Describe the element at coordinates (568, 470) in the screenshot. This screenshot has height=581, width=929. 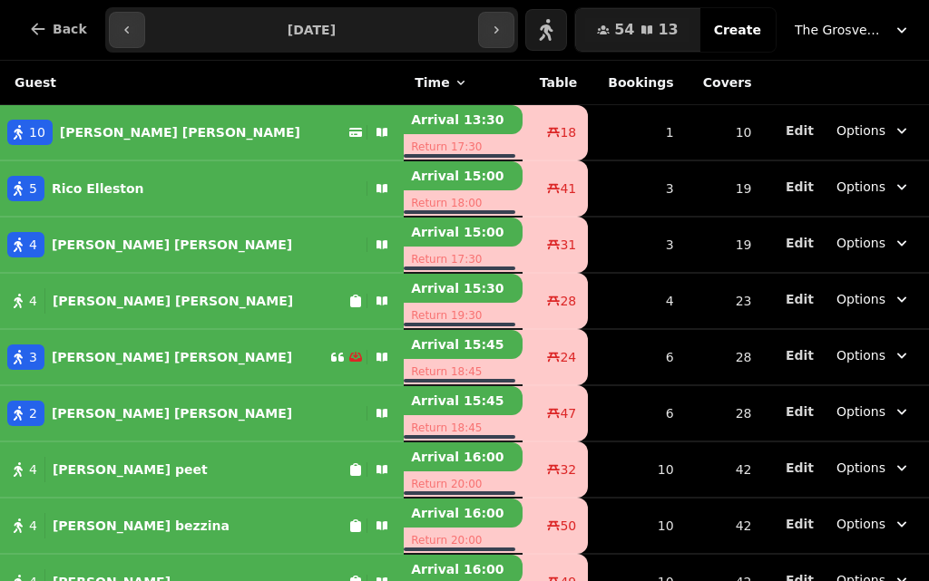
I see `span: 32` at that location.